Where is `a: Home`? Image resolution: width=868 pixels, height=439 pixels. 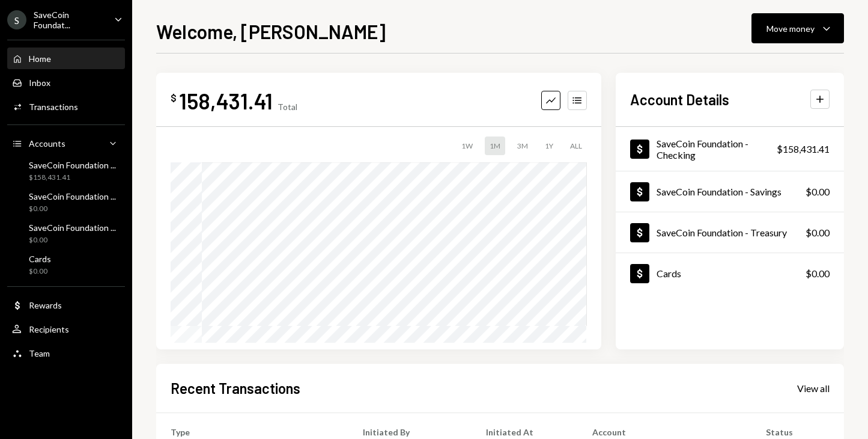
a: Home is located at coordinates (66, 58).